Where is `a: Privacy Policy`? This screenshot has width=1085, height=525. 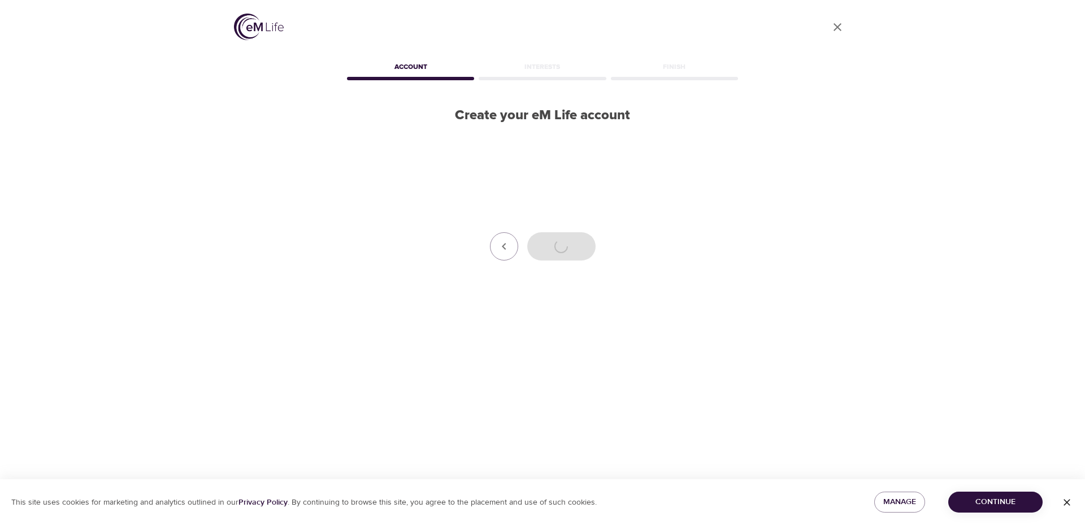 a: Privacy Policy is located at coordinates (263, 502).